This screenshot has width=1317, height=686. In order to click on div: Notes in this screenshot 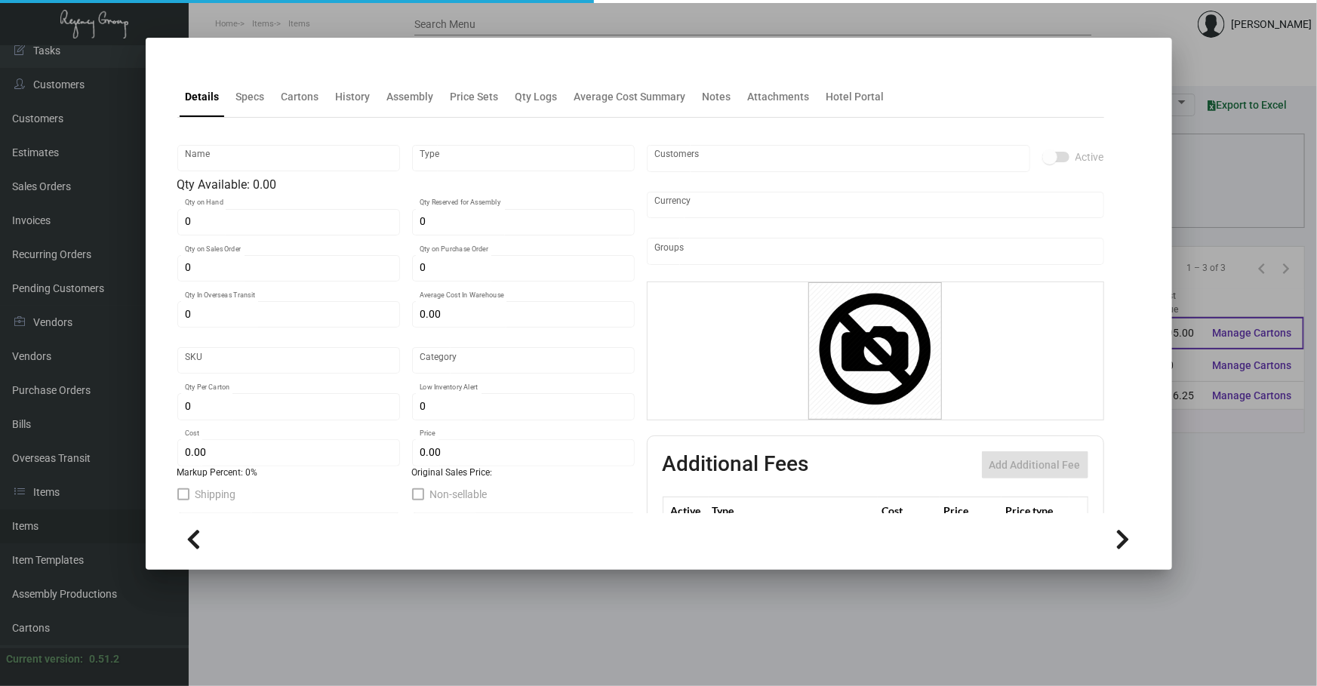, I will do `click(717, 97)`.